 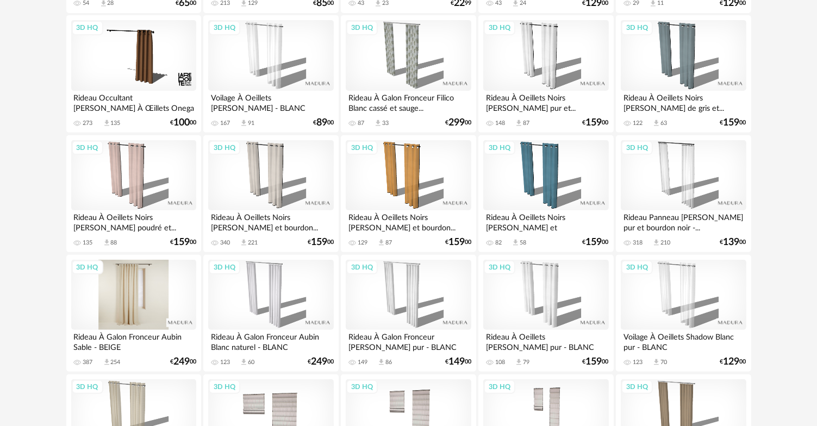 I want to click on div: 82, so click(x=498, y=243).